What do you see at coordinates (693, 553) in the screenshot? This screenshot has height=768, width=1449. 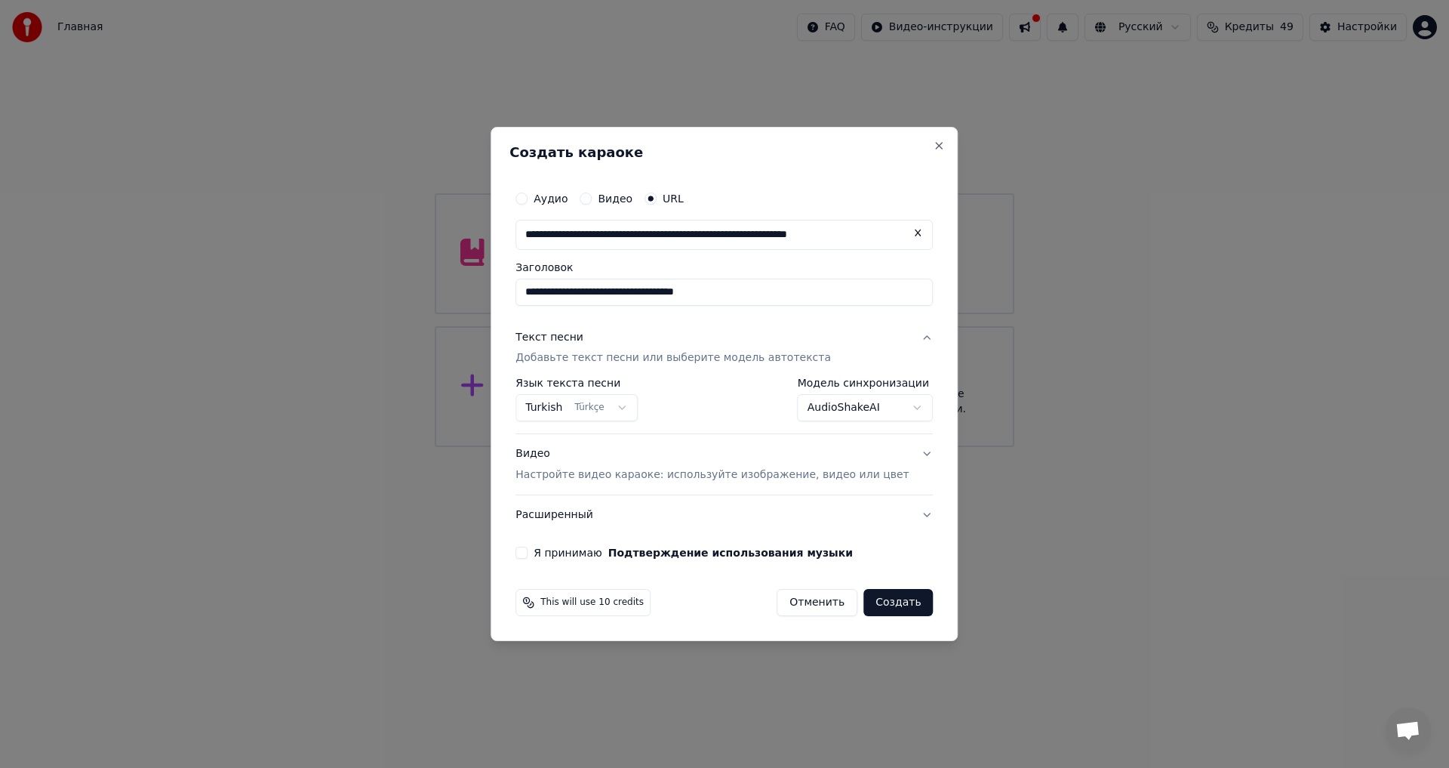 I see `label: Я принимаю` at bounding box center [693, 553].